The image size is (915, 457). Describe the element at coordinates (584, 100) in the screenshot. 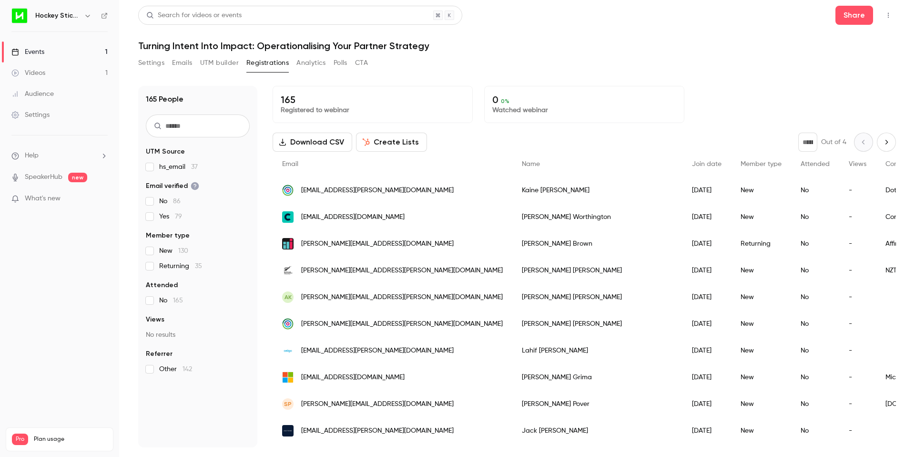

I see `p: 0` at that location.